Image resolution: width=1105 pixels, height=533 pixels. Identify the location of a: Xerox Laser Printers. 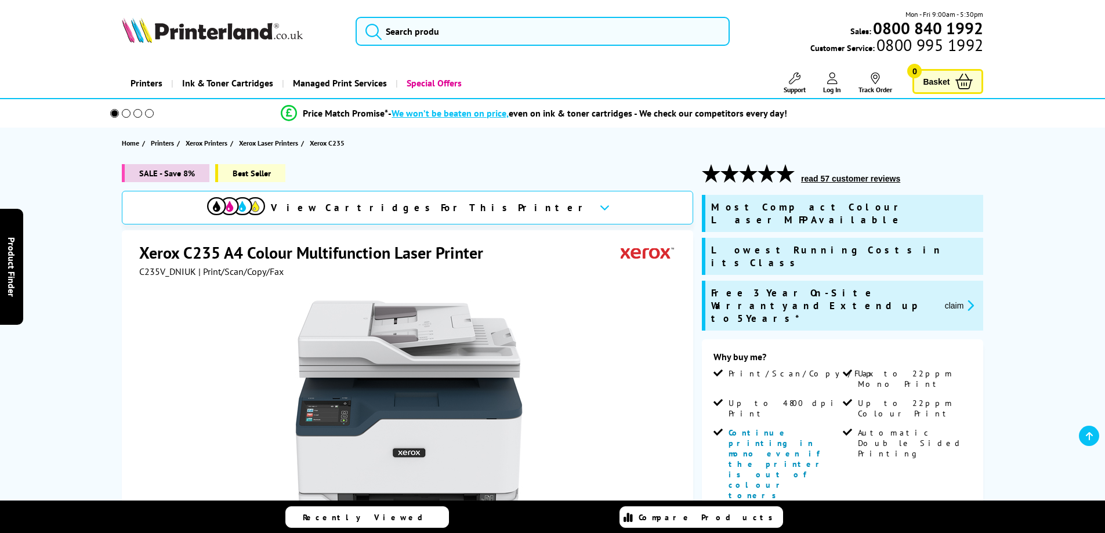
(270, 143).